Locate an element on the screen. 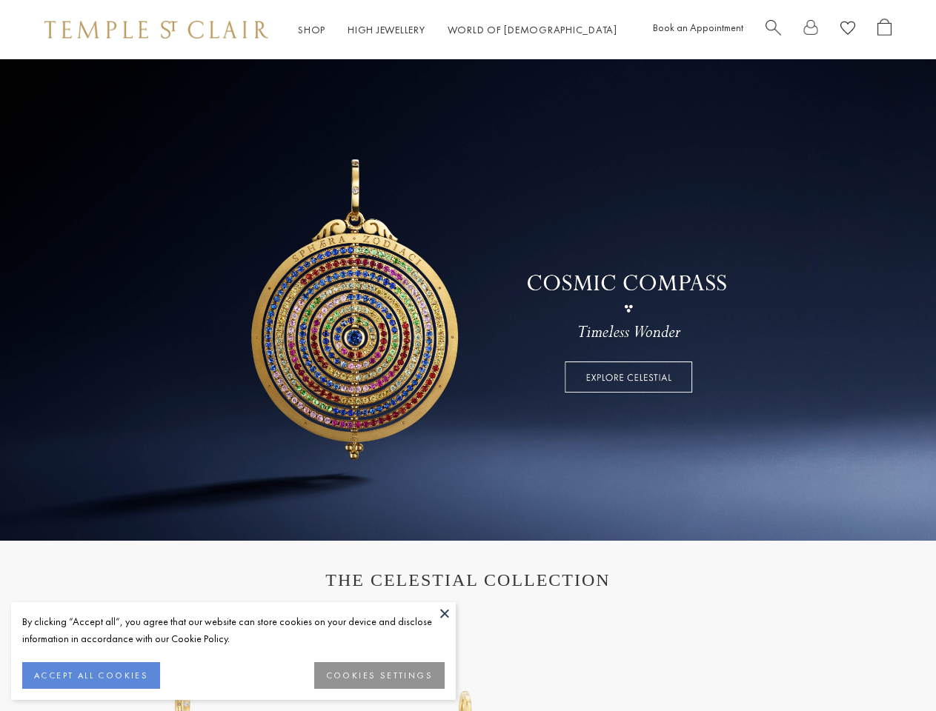 The image size is (936, 711). h1: THE CELESTIAL COLLECTION is located at coordinates (467, 580).